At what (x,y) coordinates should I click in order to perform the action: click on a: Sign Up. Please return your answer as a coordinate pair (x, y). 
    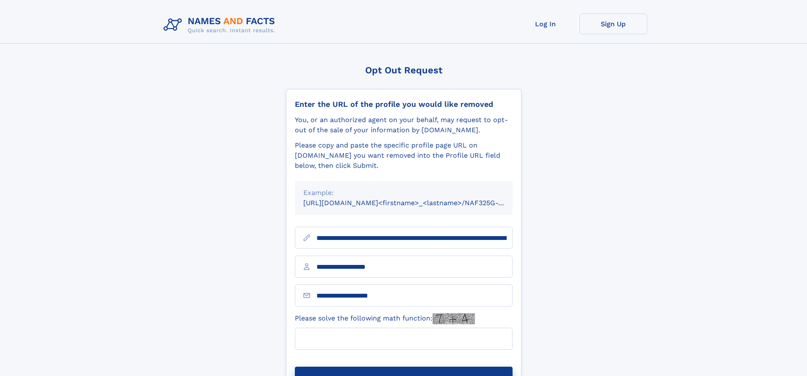
    Looking at the image, I should click on (613, 24).